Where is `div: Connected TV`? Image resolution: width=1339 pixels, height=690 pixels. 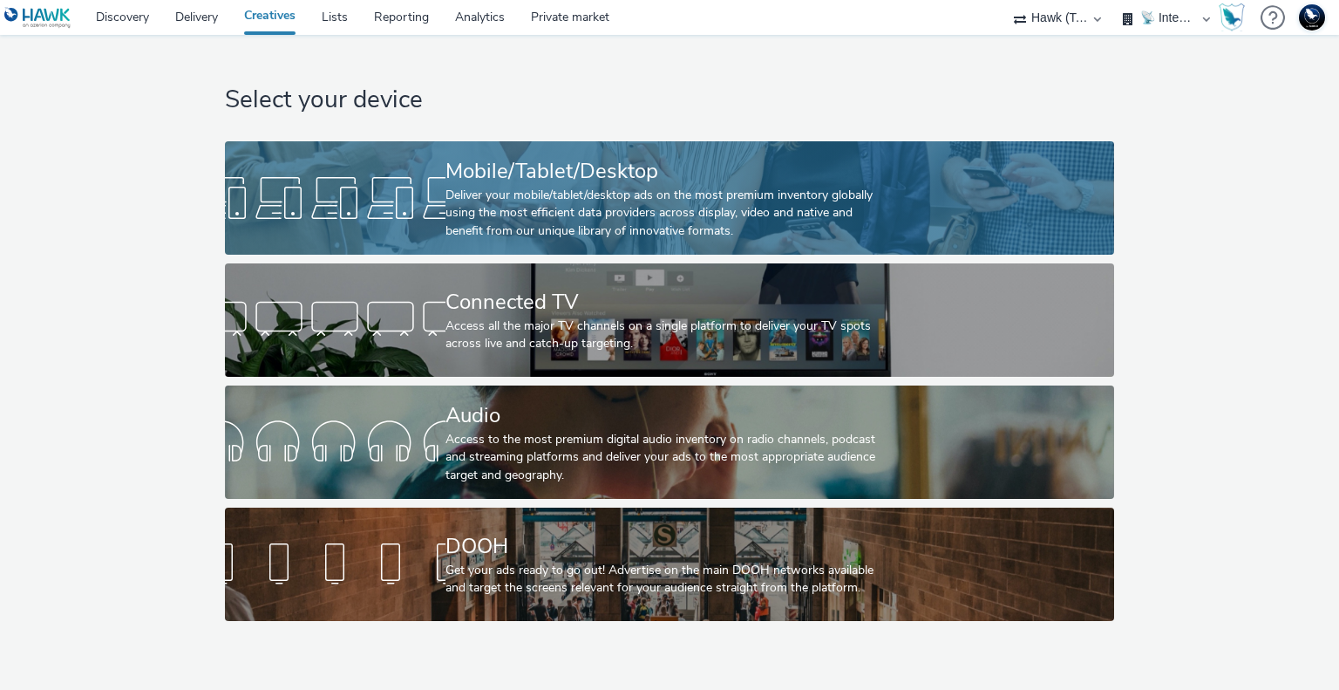
div: Connected TV is located at coordinates (666, 302).